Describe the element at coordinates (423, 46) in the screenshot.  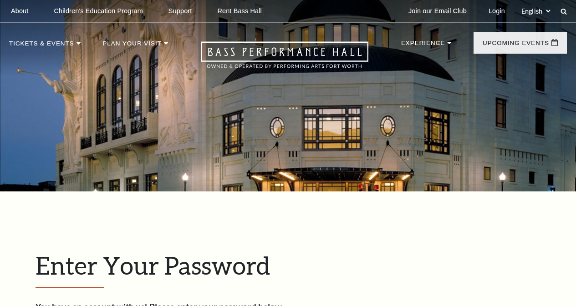
I see `p: Experience` at that location.